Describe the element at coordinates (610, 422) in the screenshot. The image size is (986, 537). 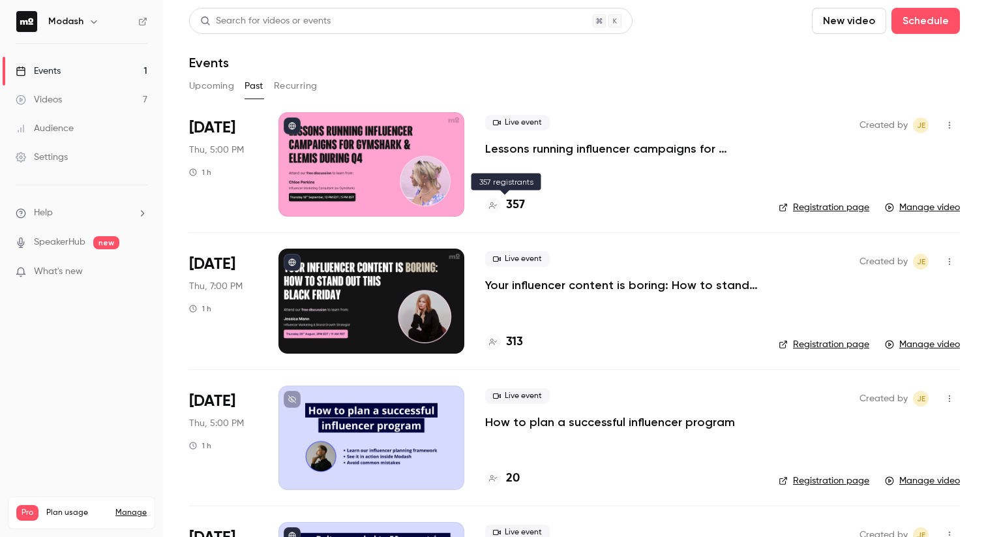
I see `p: How to plan a successful influencer program` at that location.